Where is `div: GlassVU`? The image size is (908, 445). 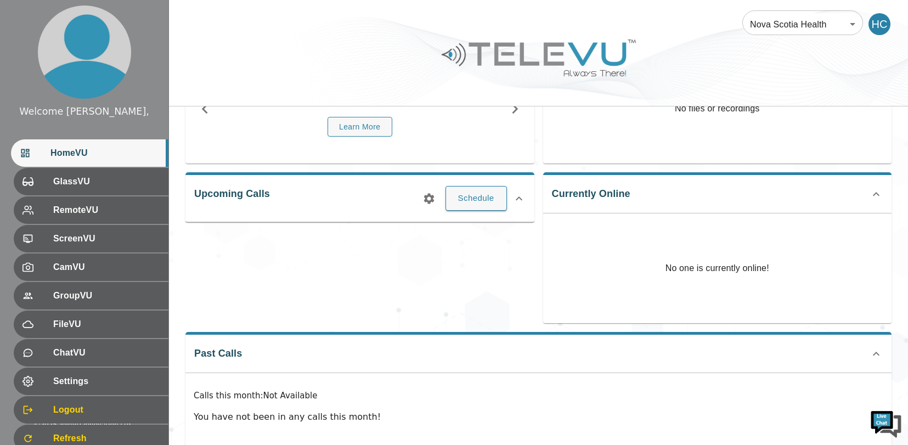
div: GlassVU is located at coordinates (91, 182).